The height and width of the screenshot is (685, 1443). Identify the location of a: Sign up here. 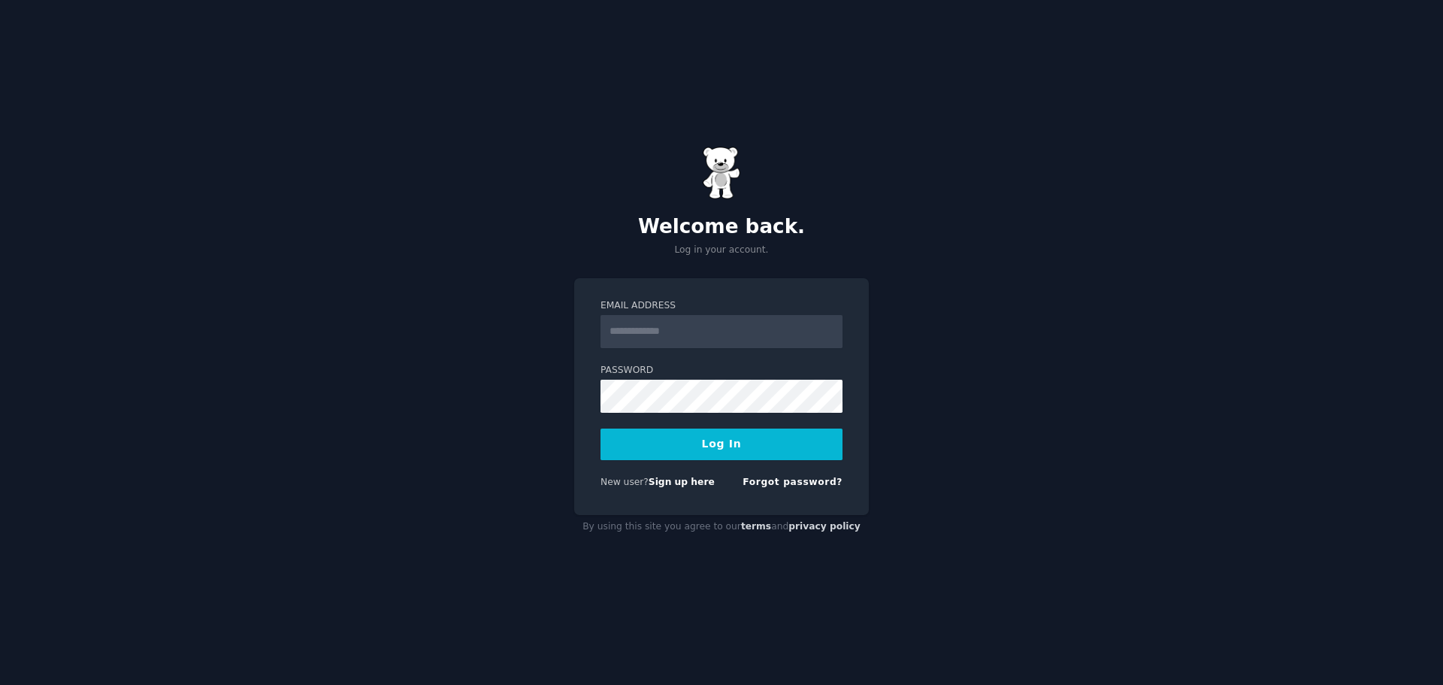
(682, 482).